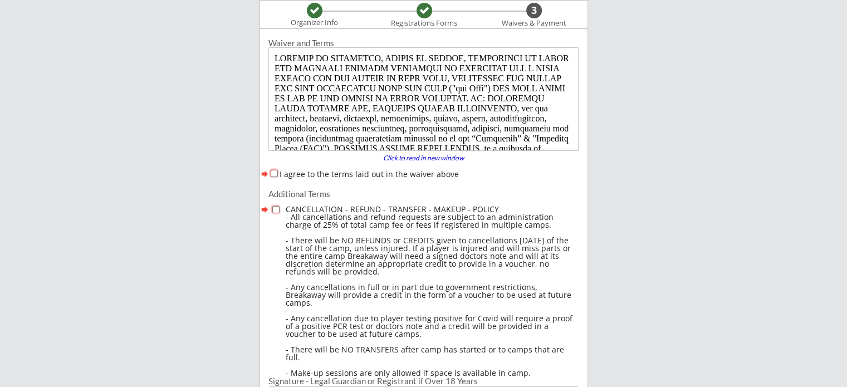 This screenshot has width=847, height=387. I want to click on label: I agree to the terms laid out in the waiver above, so click(369, 174).